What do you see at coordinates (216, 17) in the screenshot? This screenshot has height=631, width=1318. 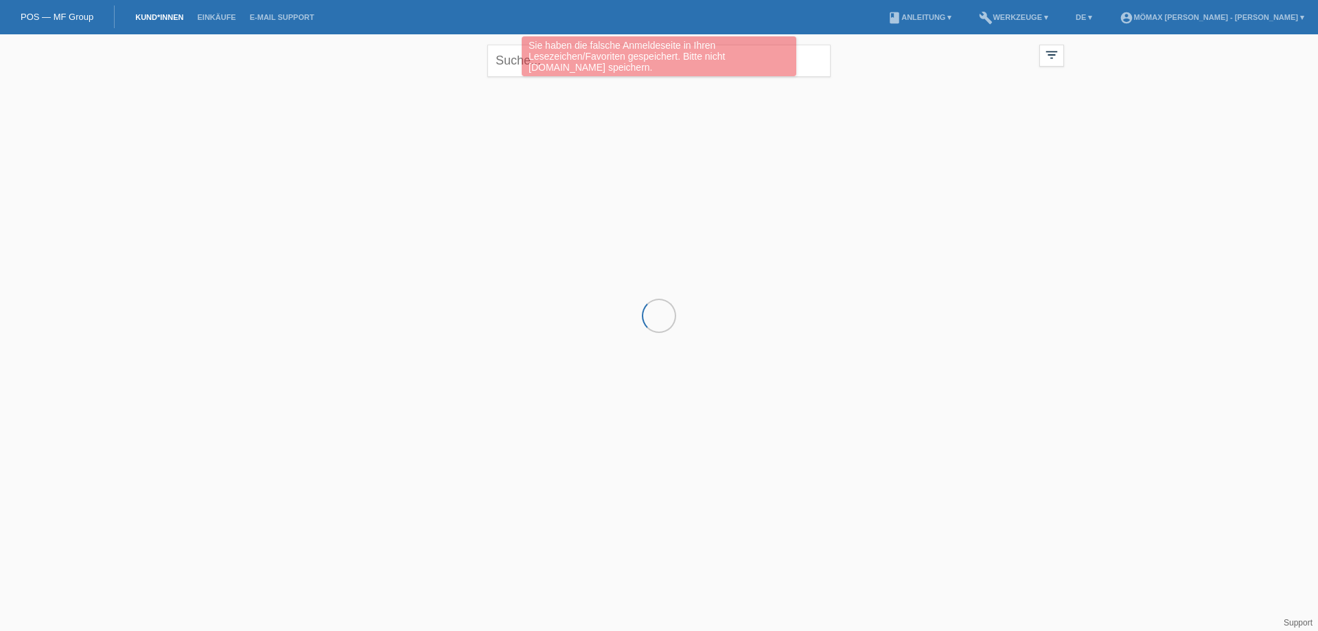 I see `a: Einkäufe` at bounding box center [216, 17].